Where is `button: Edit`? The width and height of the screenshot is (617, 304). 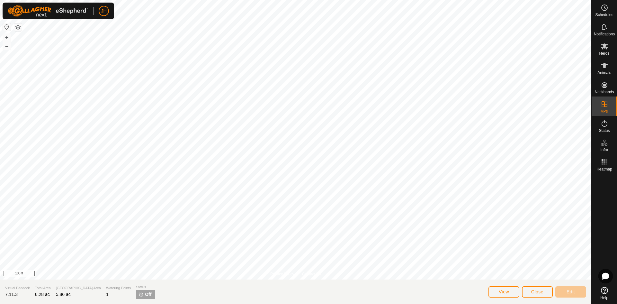 button: Edit is located at coordinates (571, 292).